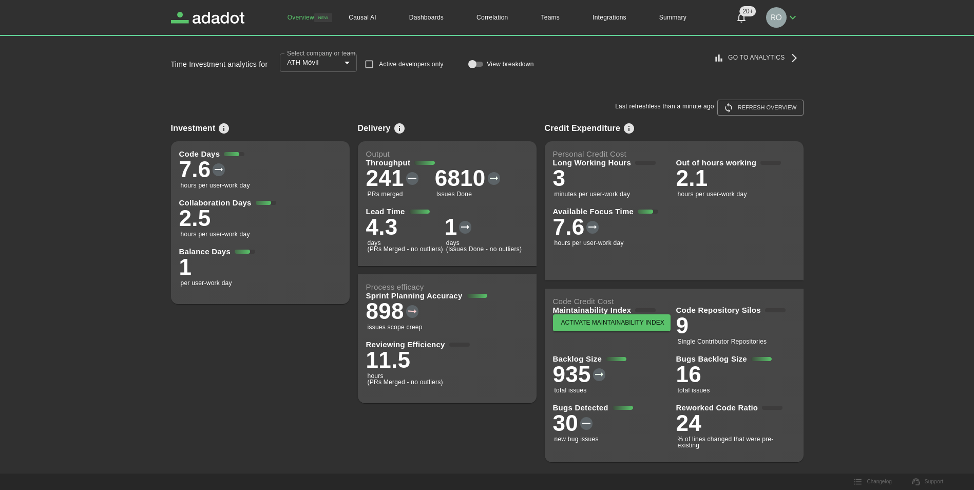  Describe the element at coordinates (674, 154) in the screenshot. I see `p: Personal Credit Cost` at that location.